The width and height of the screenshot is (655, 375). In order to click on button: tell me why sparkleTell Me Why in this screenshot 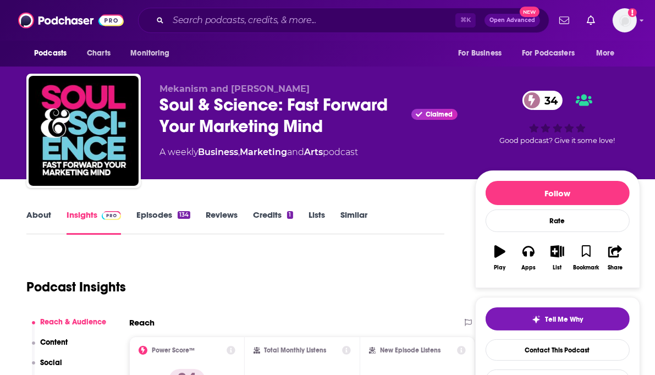, I will do `click(558, 319)`.